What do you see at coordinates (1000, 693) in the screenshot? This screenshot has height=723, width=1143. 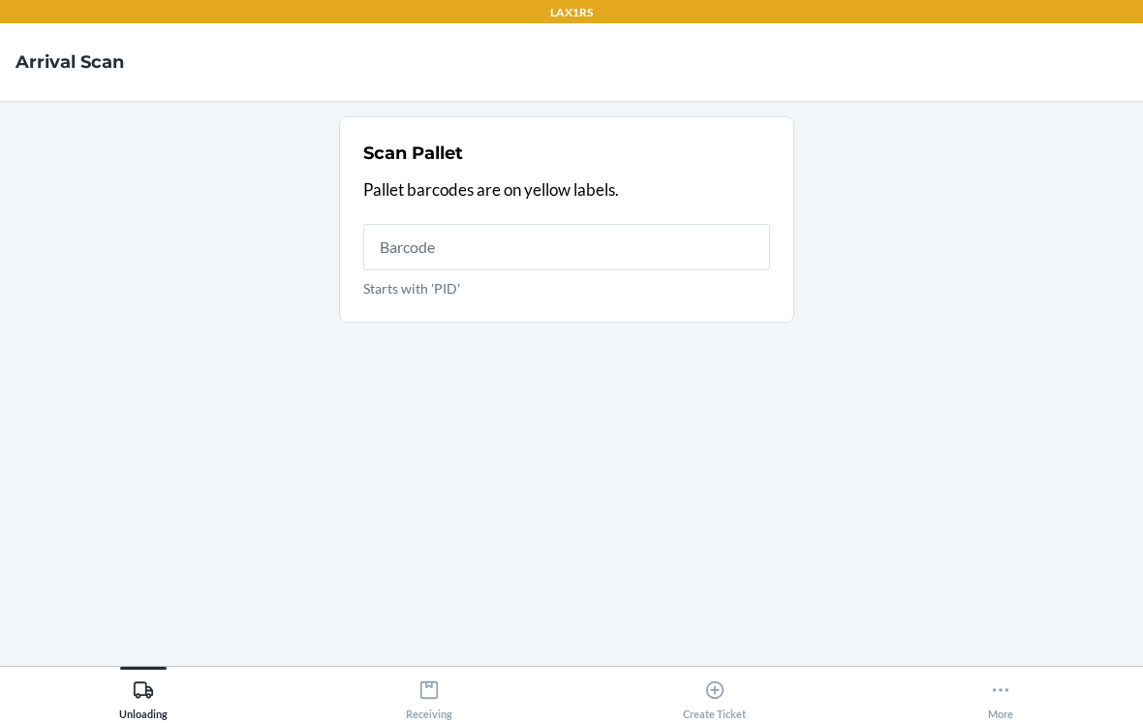 I see `button: More` at bounding box center [1000, 693].